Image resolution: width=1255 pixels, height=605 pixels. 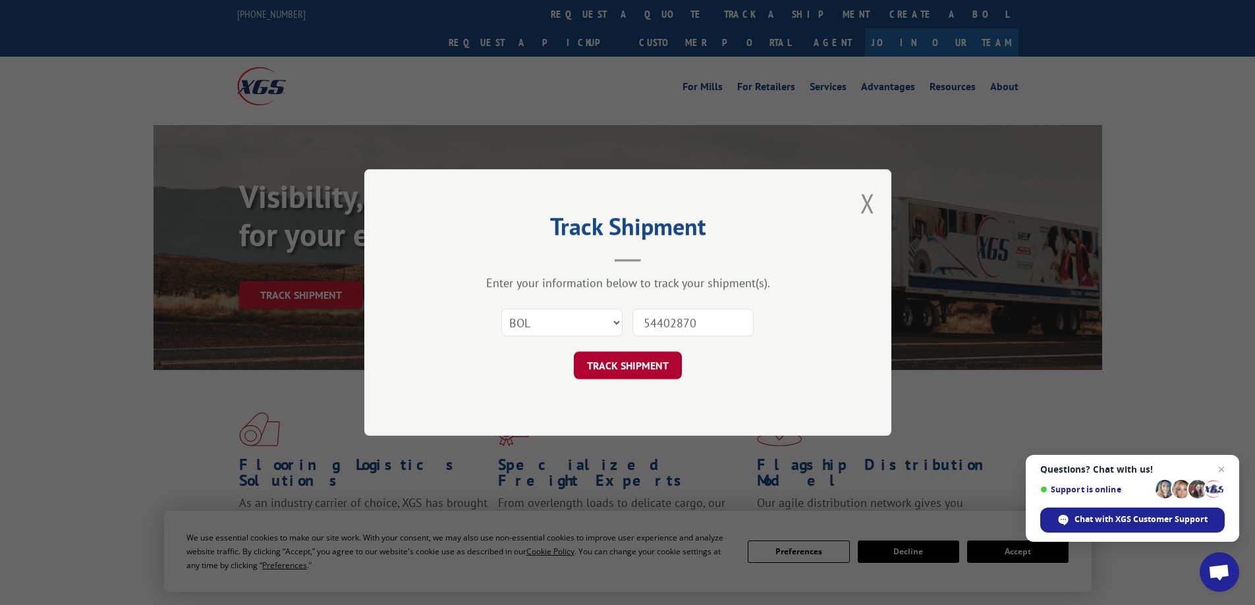 What do you see at coordinates (1219, 572) in the screenshot?
I see `div: Open chat` at bounding box center [1219, 572].